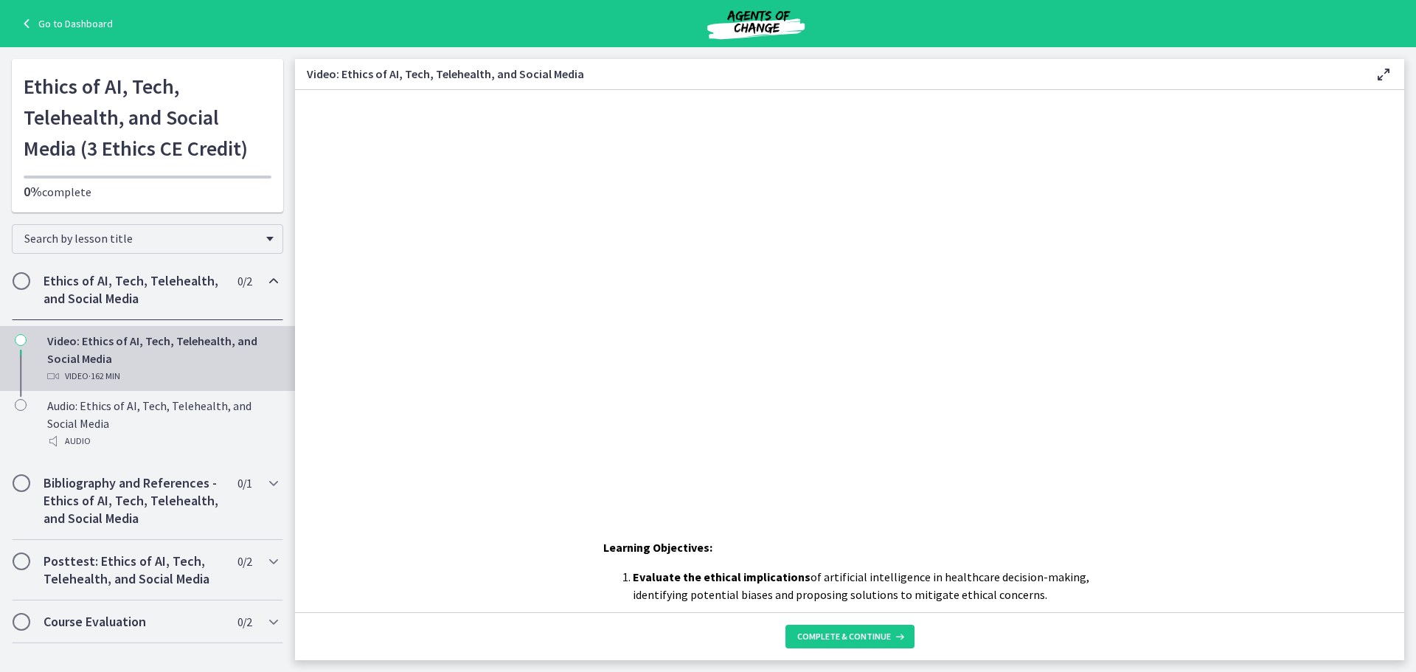 This screenshot has width=1416, height=672. What do you see at coordinates (32, 191) in the screenshot?
I see `span: 0%` at bounding box center [32, 191].